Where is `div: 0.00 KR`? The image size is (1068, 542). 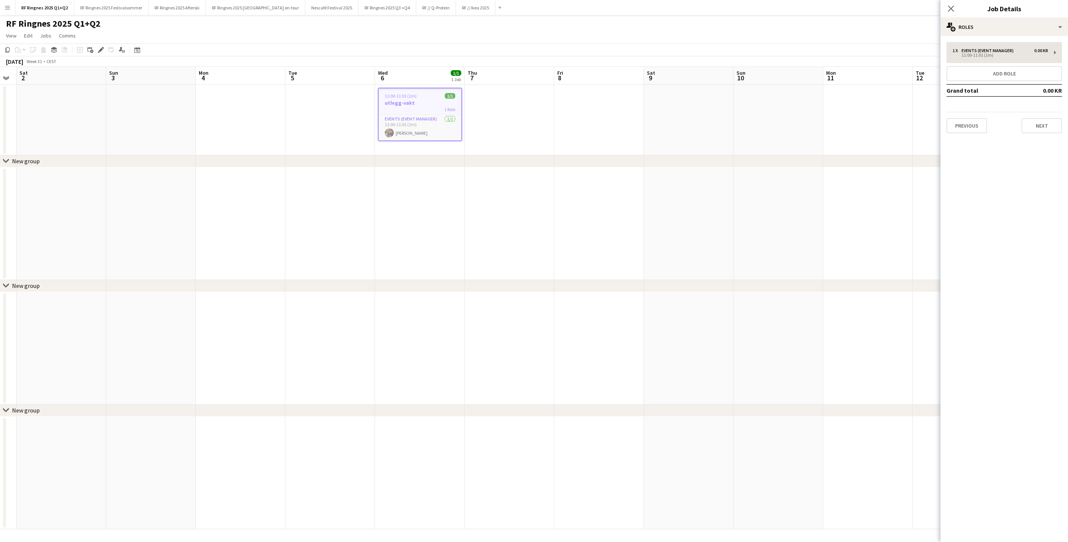
div: 0.00 KR is located at coordinates (1041, 51).